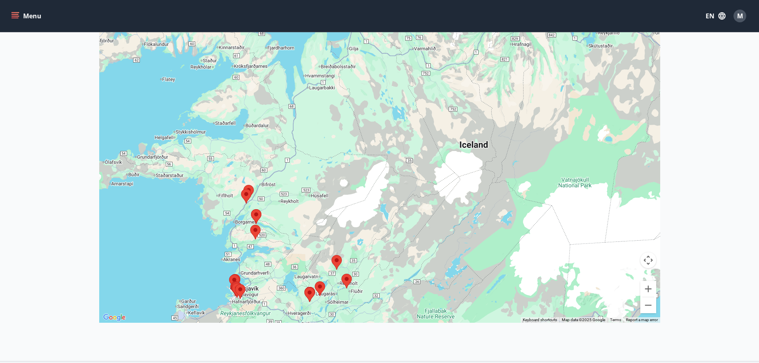  Describe the element at coordinates (27, 16) in the screenshot. I see `button: menu` at that location.